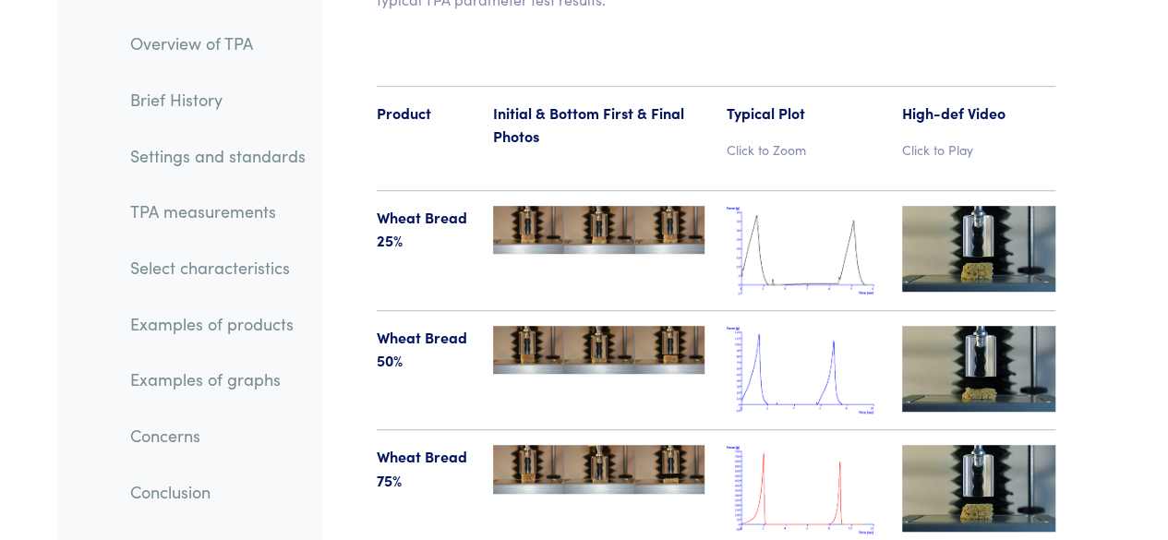 This screenshot has width=1168, height=540. Describe the element at coordinates (424, 229) in the screenshot. I see `p: Wheat Bread 25%` at that location.